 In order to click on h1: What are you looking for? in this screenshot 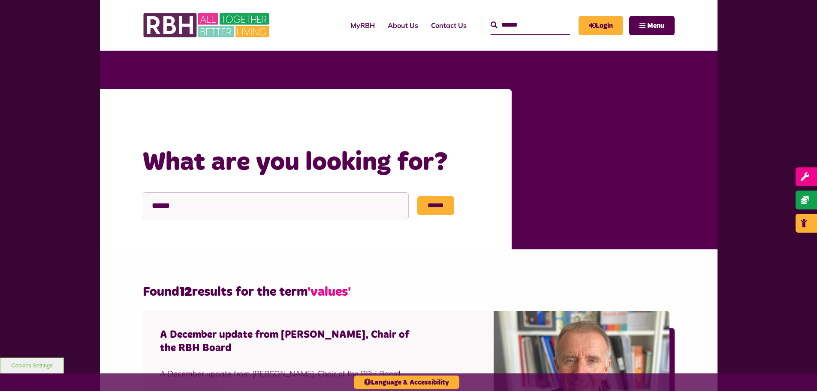, I will do `click(319, 163)`.